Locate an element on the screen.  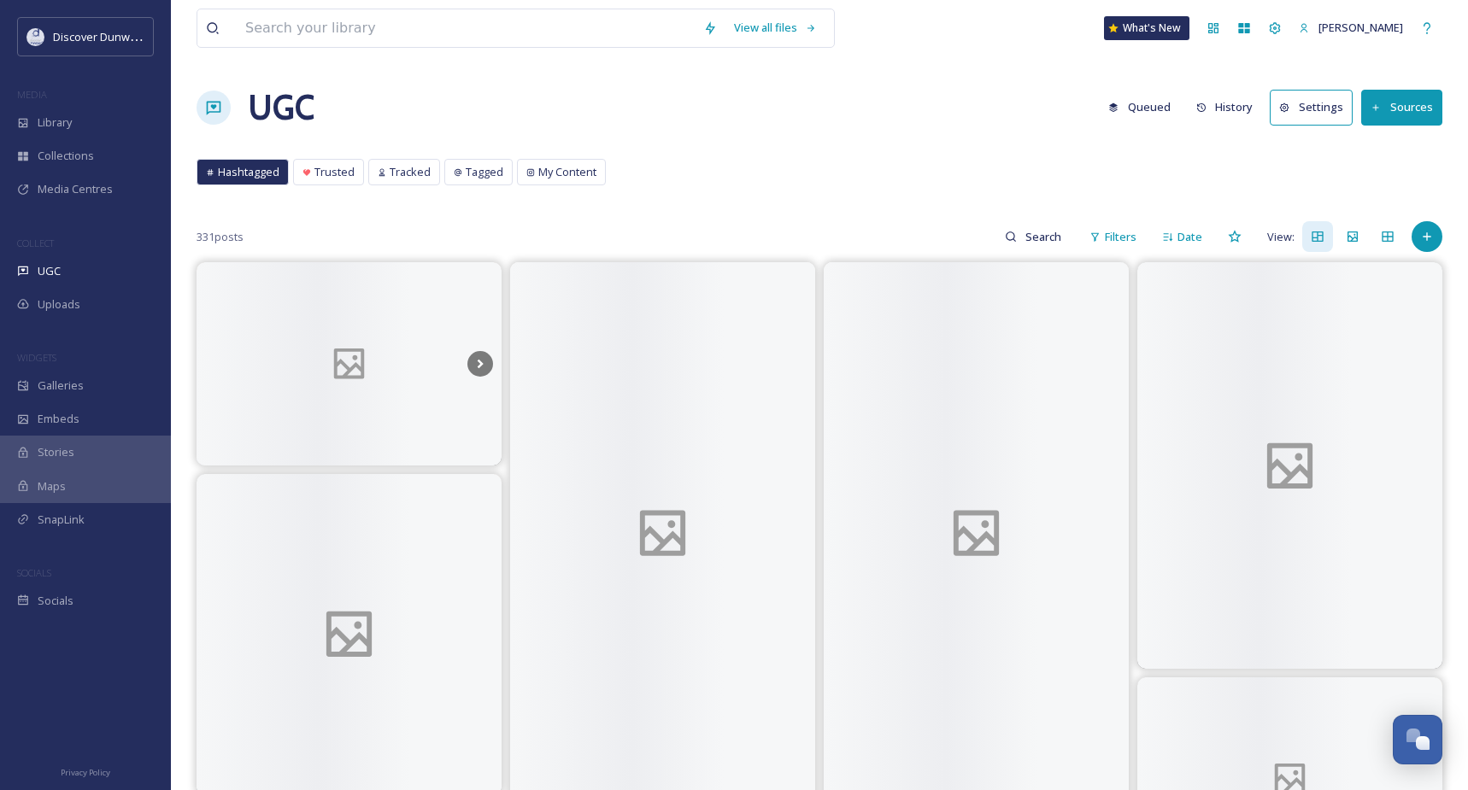
span: Hashtagged is located at coordinates (249, 172).